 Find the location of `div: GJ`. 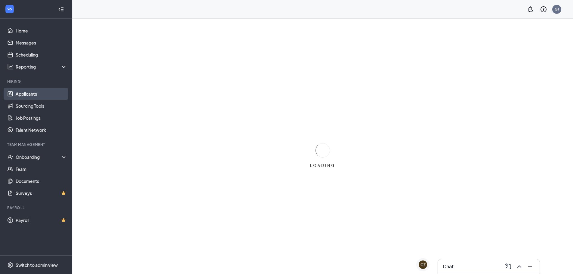

div: GJ is located at coordinates (556, 9).